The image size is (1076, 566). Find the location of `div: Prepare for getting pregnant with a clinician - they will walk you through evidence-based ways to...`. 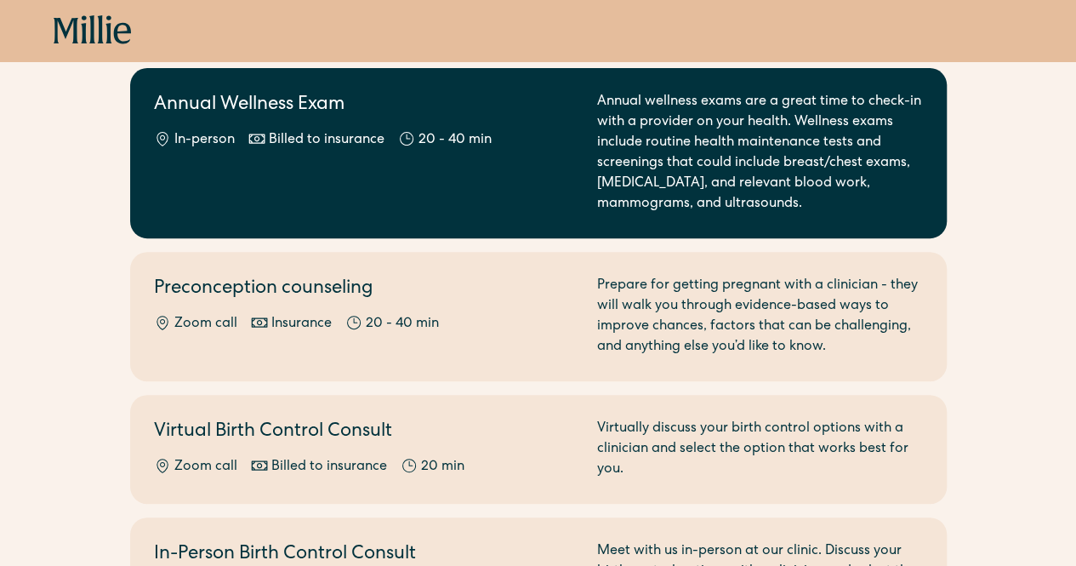

div: Prepare for getting pregnant with a clinician - they will walk you through evidence-based ways to... is located at coordinates (760, 316).